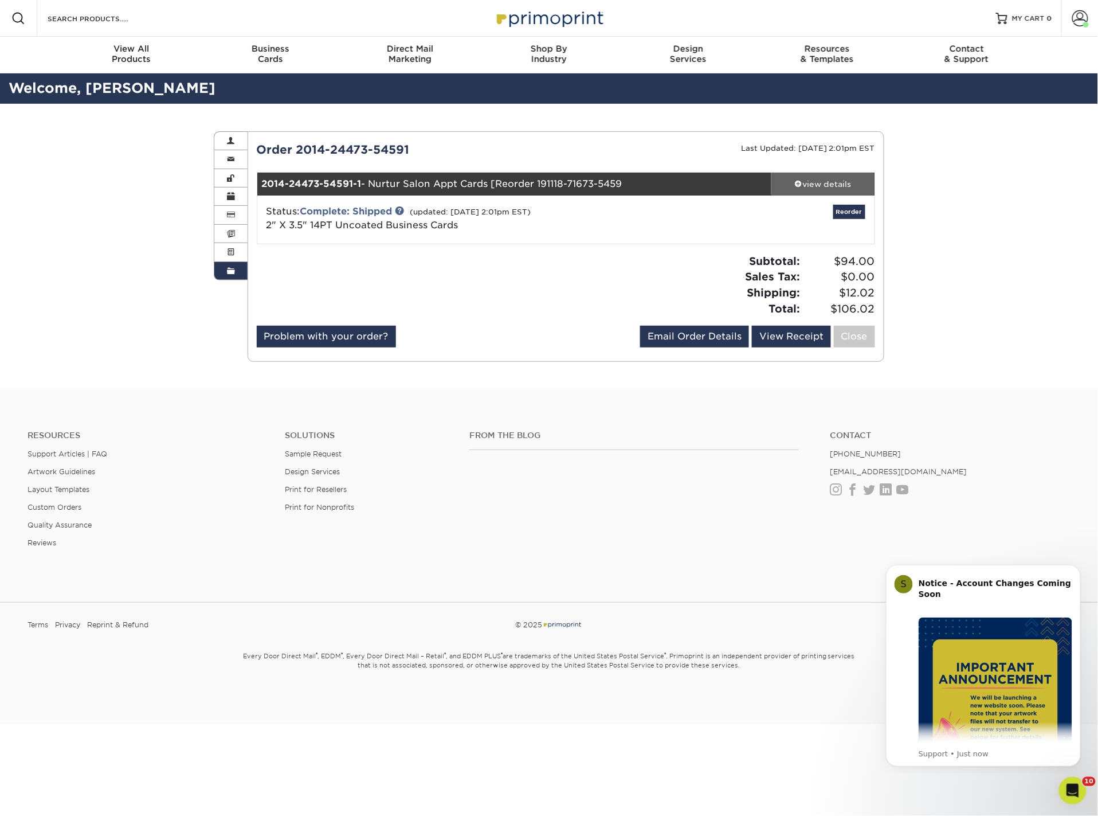 Image resolution: width=1098 pixels, height=816 pixels. Describe the element at coordinates (314, 453) in the screenshot. I see `a: Sample Request` at that location.